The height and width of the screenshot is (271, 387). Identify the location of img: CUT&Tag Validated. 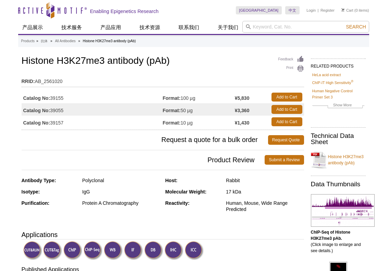
(52, 250).